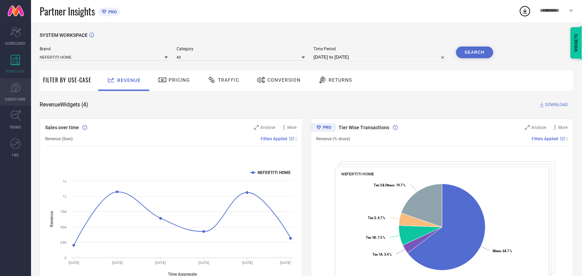 Image resolution: width=582 pixels, height=276 pixels. I want to click on span: Pricing, so click(179, 80).